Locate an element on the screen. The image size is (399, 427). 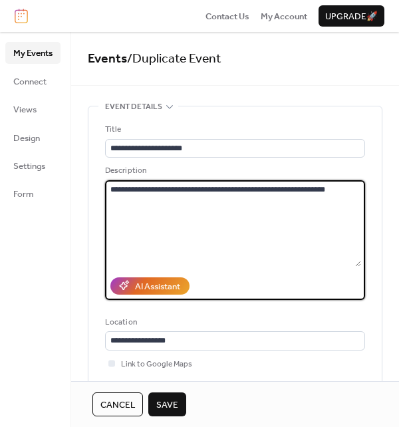
span: Settings is located at coordinates (29, 166).